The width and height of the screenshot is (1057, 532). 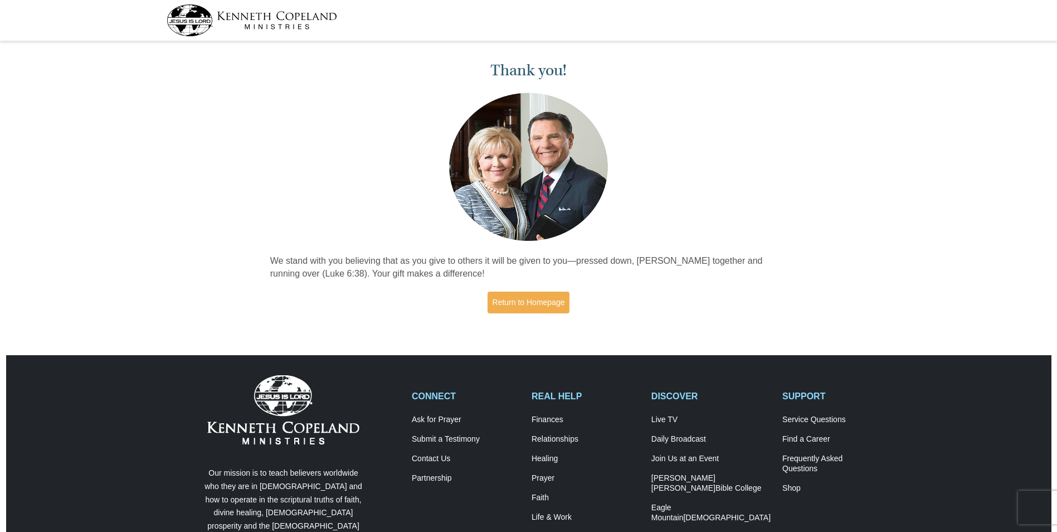 I want to click on a: Shop, so click(x=837, y=488).